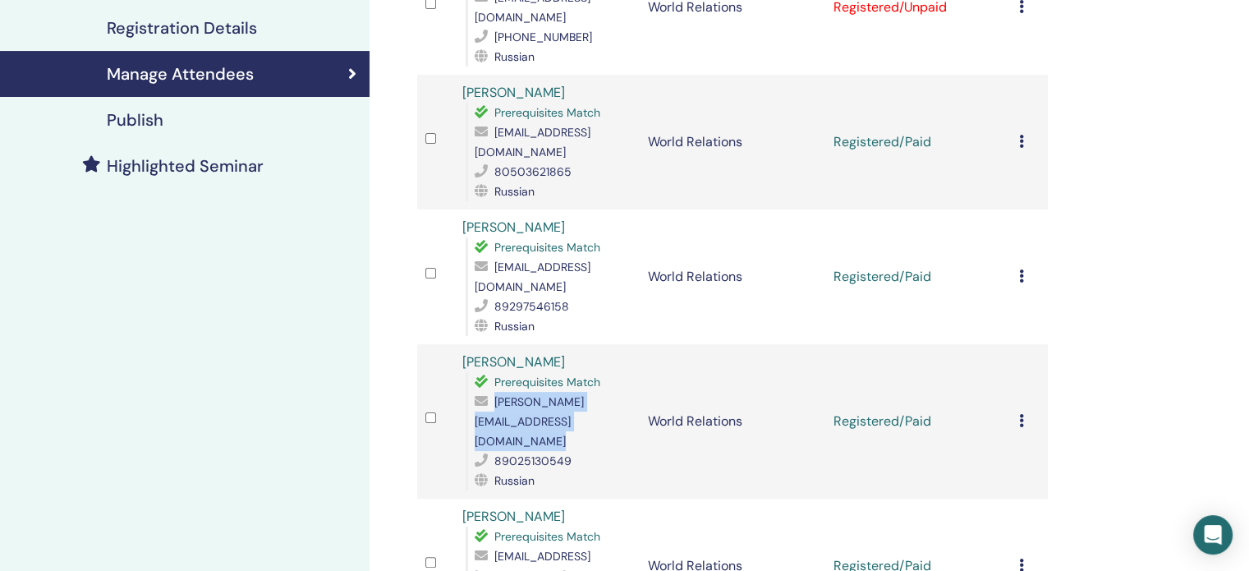  I want to click on span: 89297546158, so click(531, 306).